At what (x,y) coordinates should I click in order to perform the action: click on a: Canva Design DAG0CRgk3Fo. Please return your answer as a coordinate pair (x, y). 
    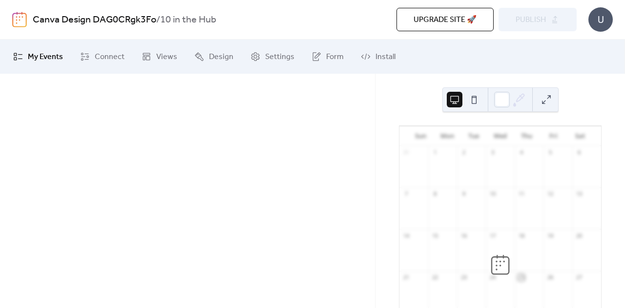
    Looking at the image, I should click on (94, 20).